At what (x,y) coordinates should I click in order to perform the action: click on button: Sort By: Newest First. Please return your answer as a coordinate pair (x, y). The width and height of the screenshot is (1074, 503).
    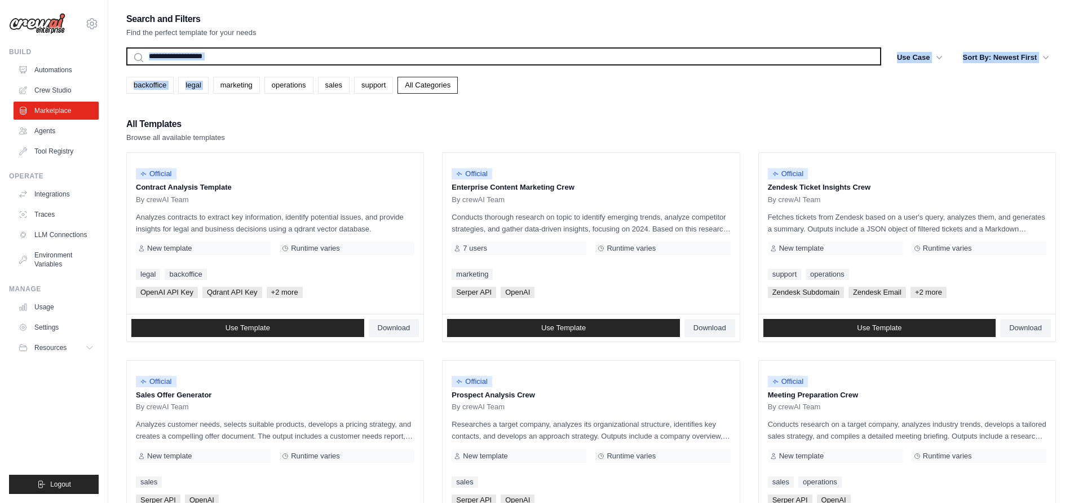
    Looking at the image, I should click on (1006, 58).